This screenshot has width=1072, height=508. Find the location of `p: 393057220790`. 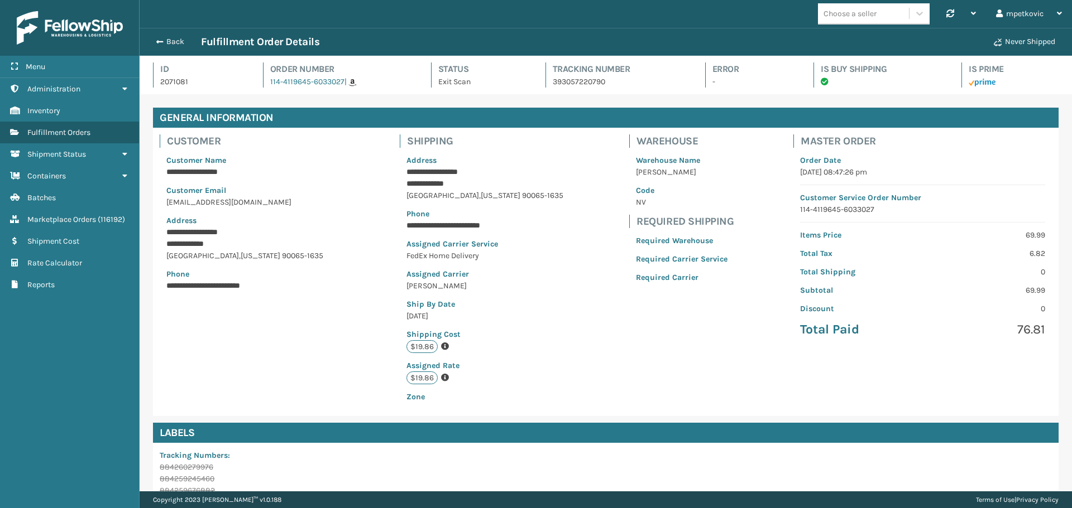

p: 393057220790 is located at coordinates (618, 81).